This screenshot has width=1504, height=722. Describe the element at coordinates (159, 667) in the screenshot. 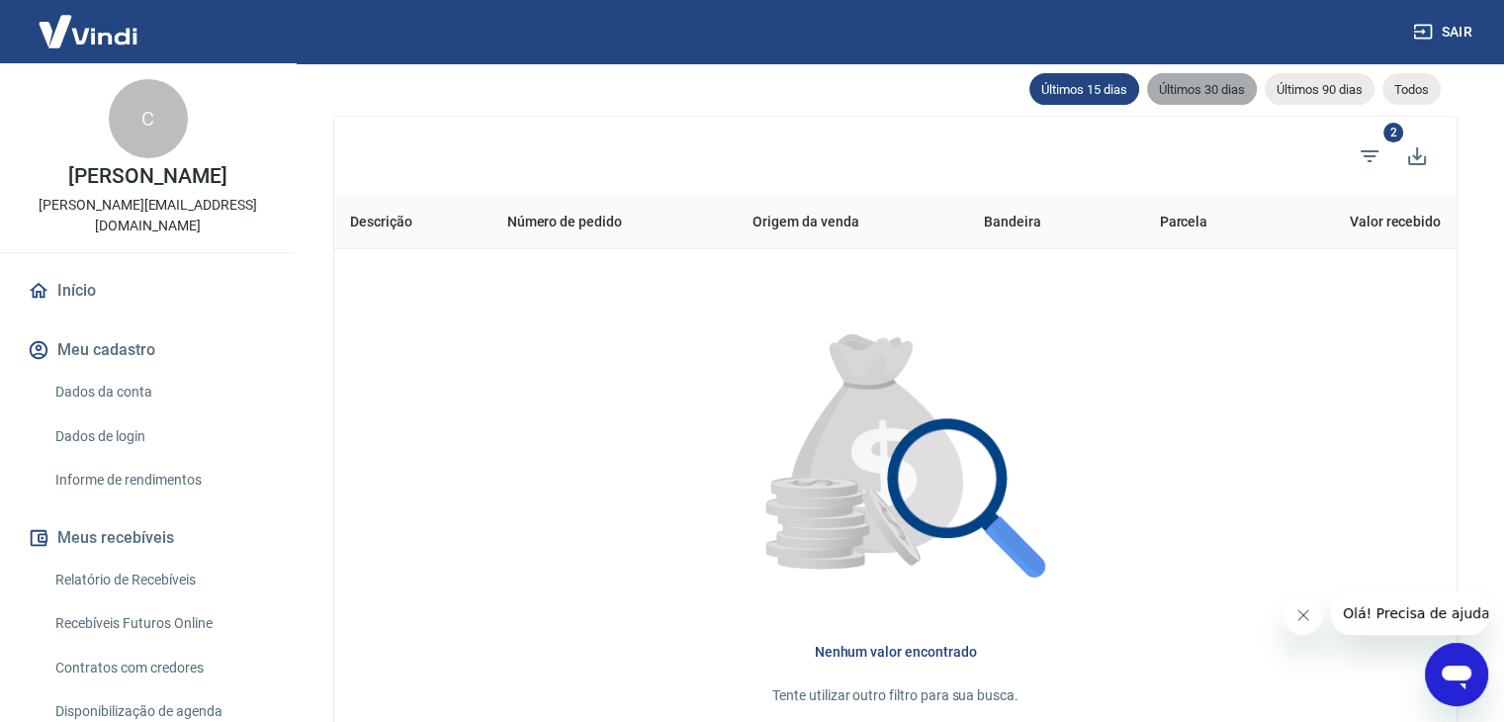

I see `a: Contratos com credores` at that location.